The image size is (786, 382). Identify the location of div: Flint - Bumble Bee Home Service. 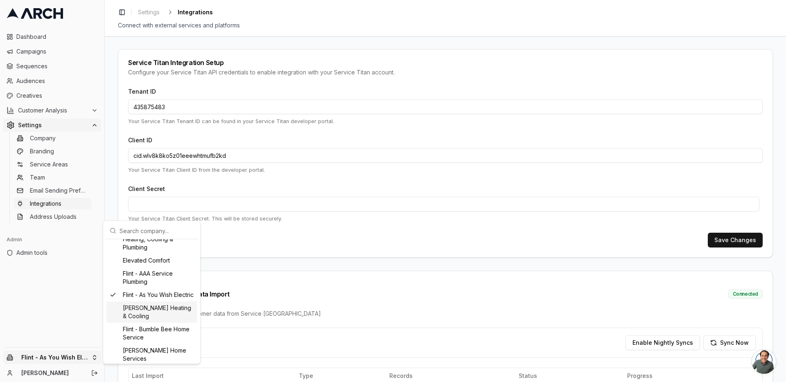
(152, 334).